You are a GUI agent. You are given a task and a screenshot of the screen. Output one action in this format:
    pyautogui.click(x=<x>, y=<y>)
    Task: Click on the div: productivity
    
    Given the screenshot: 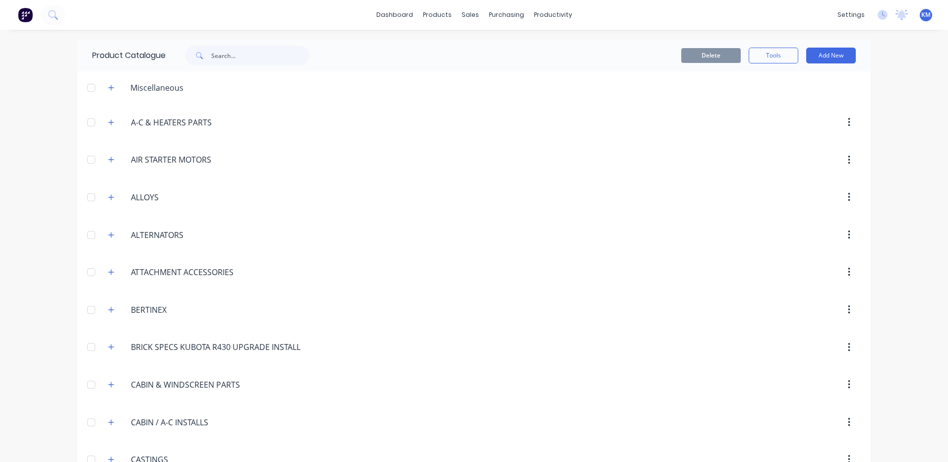 What is the action you would take?
    pyautogui.click(x=553, y=15)
    